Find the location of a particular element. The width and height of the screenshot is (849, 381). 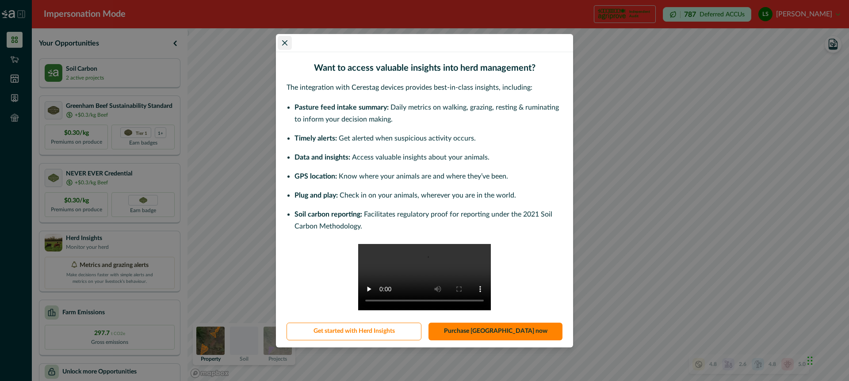

div: Drag is located at coordinates (810, 361).